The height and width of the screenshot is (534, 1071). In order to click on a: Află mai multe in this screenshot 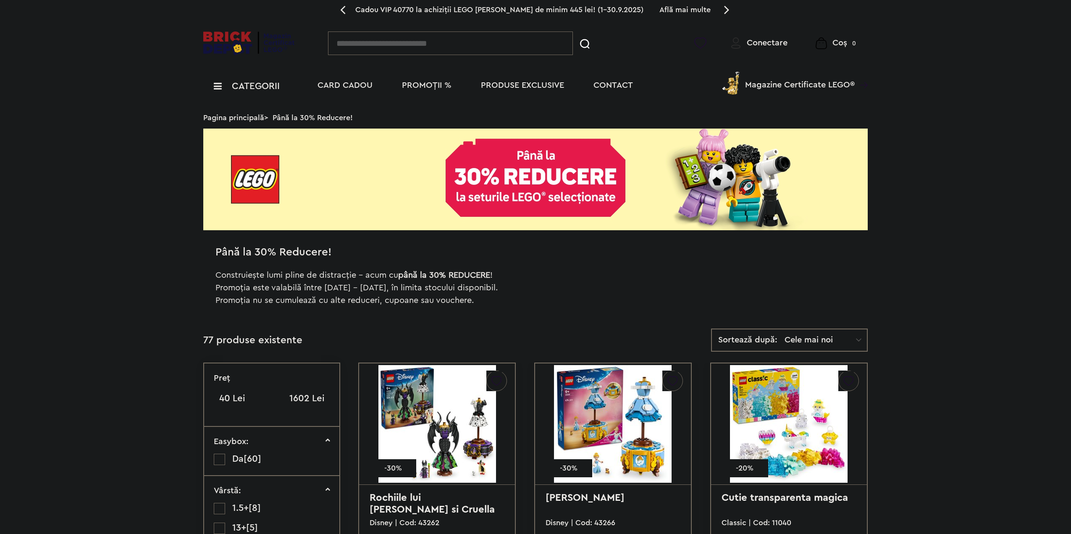, I will do `click(685, 10)`.